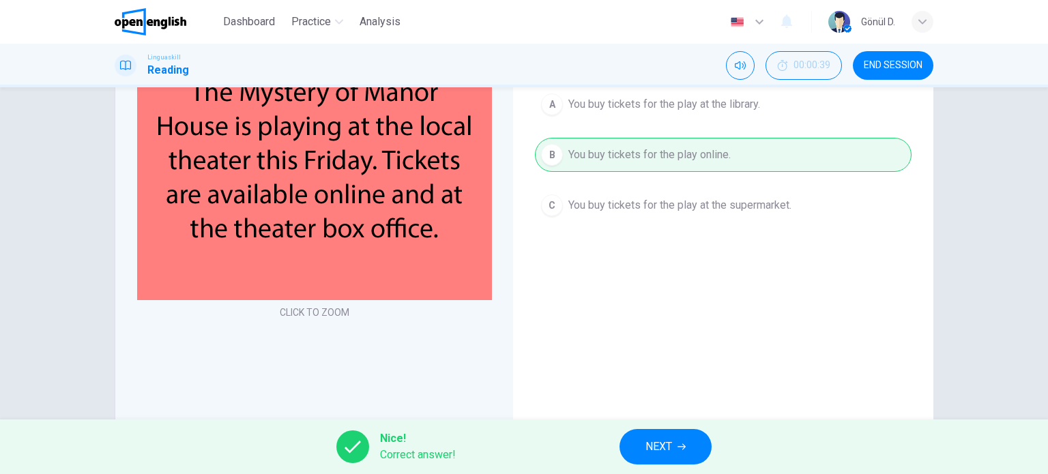 This screenshot has height=474, width=1048. I want to click on span: 00:00:39, so click(812, 66).